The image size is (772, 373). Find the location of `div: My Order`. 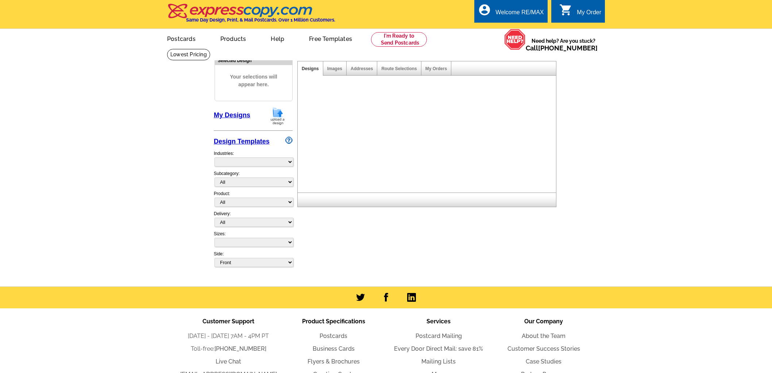

div: My Order is located at coordinates (589, 14).